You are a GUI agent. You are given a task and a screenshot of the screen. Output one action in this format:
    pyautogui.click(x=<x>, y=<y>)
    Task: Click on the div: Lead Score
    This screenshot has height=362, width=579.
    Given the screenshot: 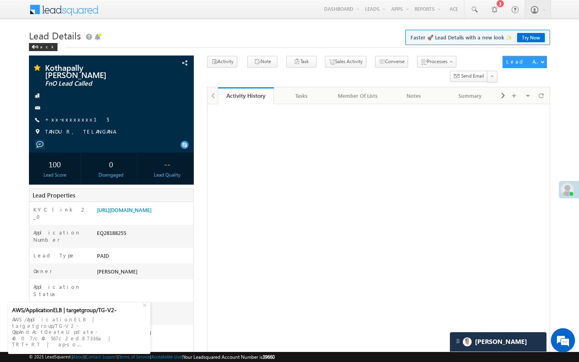 What is the action you would take?
    pyautogui.click(x=55, y=175)
    